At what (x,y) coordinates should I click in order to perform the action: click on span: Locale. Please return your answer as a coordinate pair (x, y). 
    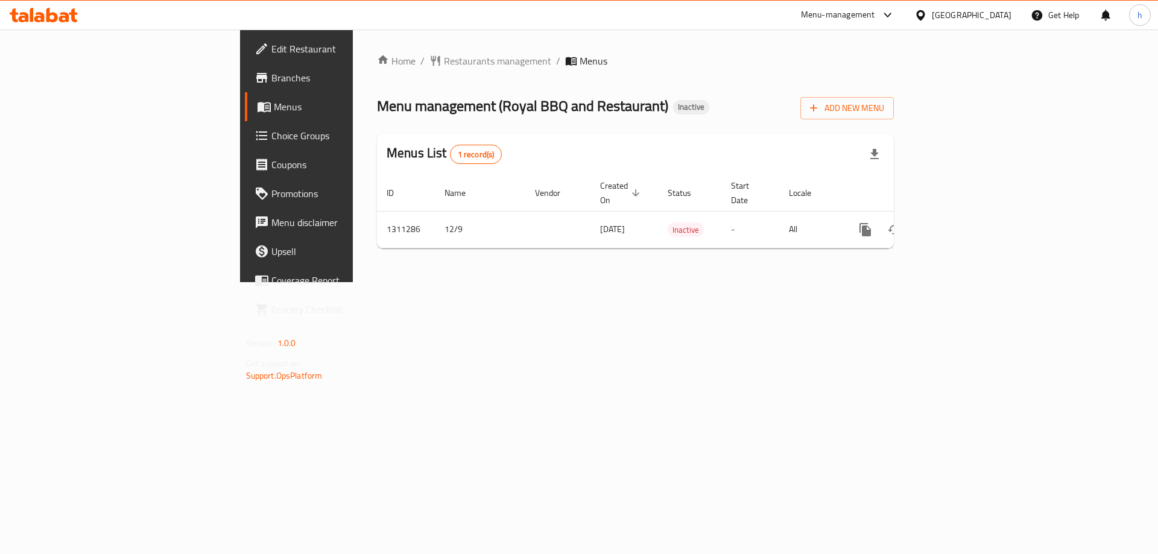
    Looking at the image, I should click on (808, 193).